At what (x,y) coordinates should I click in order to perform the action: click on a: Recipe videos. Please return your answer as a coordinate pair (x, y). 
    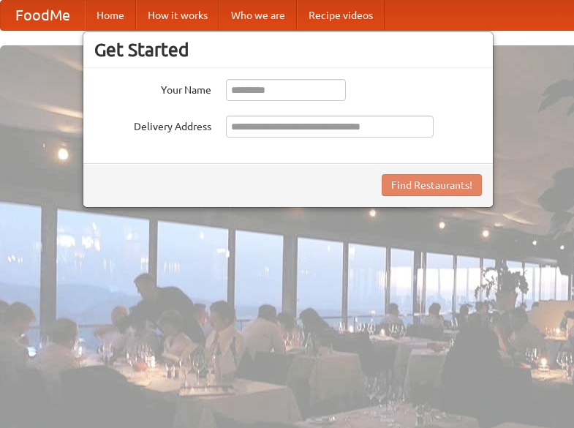
    Looking at the image, I should click on (341, 15).